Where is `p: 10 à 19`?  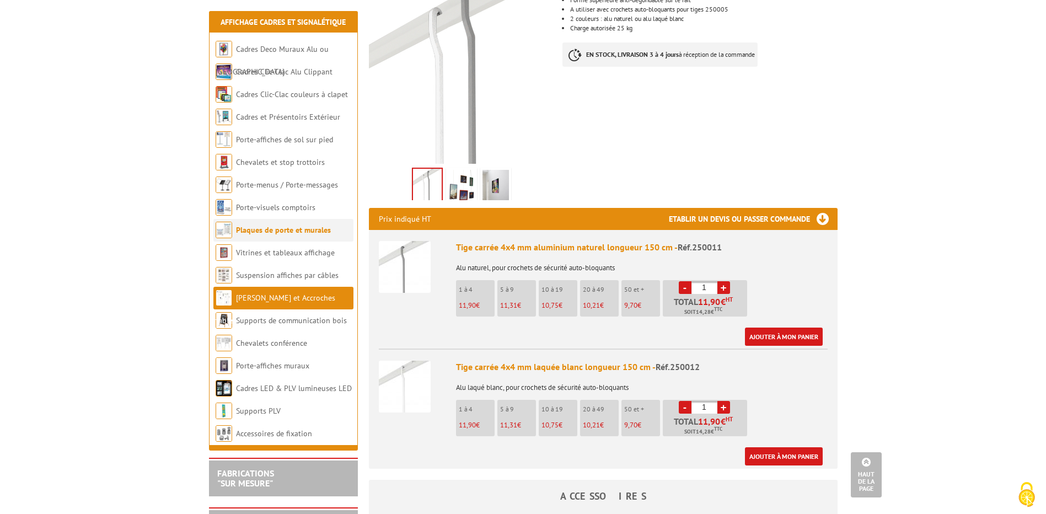
p: 10 à 19 is located at coordinates (559, 409).